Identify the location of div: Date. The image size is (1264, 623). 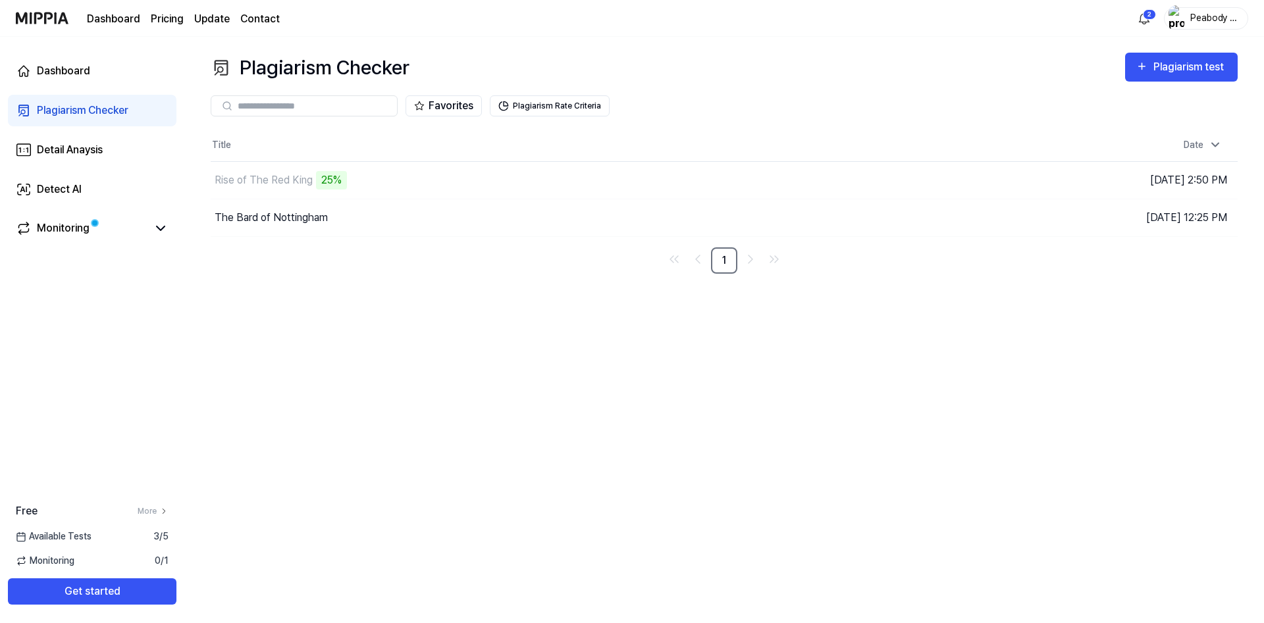
(1203, 145).